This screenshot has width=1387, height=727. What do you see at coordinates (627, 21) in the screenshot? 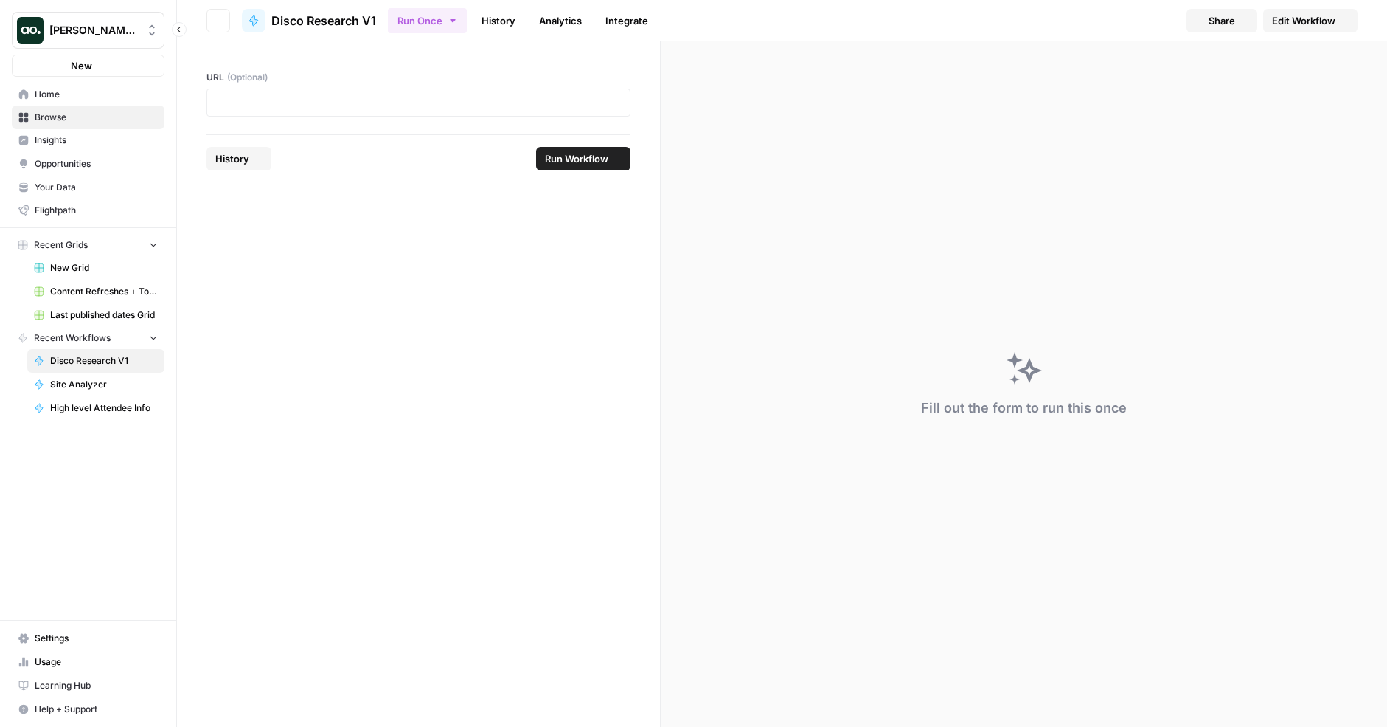
I see `a: Integrate` at bounding box center [627, 21].